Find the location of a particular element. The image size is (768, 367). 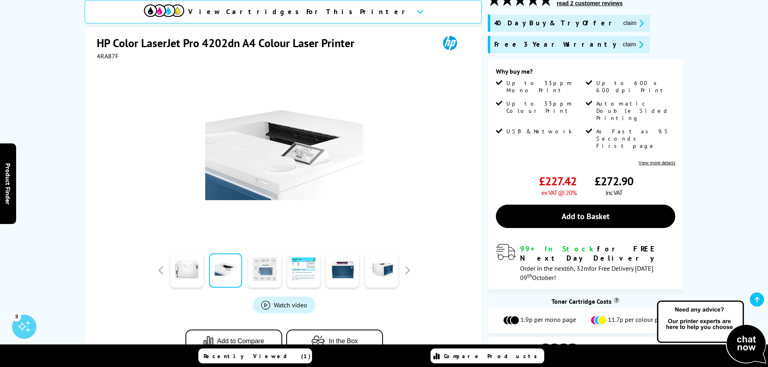

span: Compare Products is located at coordinates (493, 356).